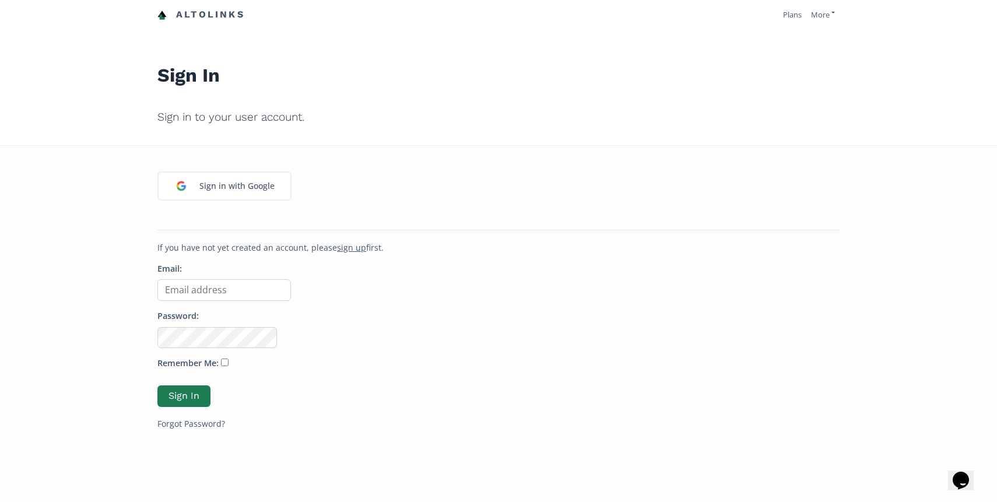 This screenshot has height=502, width=997. Describe the element at coordinates (499, 66) in the screenshot. I see `h1: Sign In` at that location.